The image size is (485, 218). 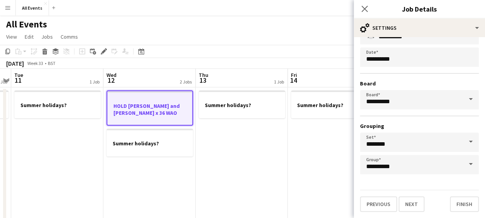 I want to click on span: Edit, so click(x=29, y=37).